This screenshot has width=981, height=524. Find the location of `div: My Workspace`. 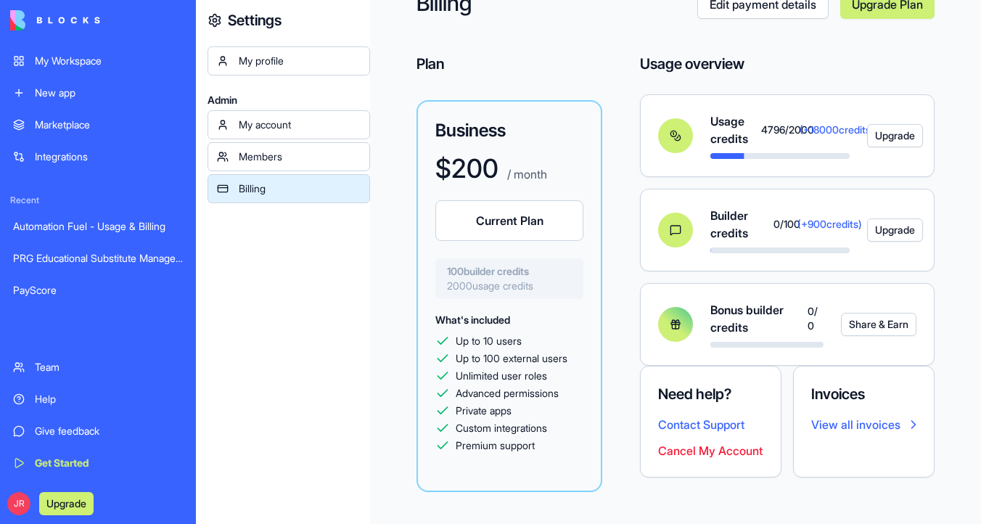

div: My Workspace is located at coordinates (109, 61).